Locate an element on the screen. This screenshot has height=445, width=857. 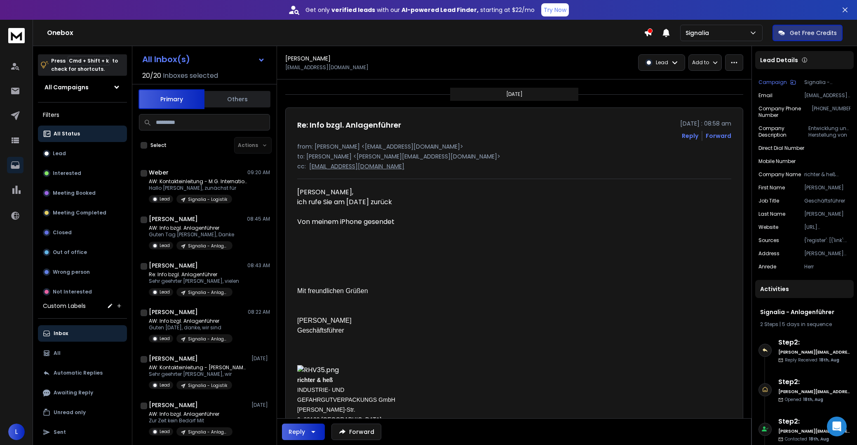
div: Von meinem iPhone gesendet is located at coordinates (417, 222).